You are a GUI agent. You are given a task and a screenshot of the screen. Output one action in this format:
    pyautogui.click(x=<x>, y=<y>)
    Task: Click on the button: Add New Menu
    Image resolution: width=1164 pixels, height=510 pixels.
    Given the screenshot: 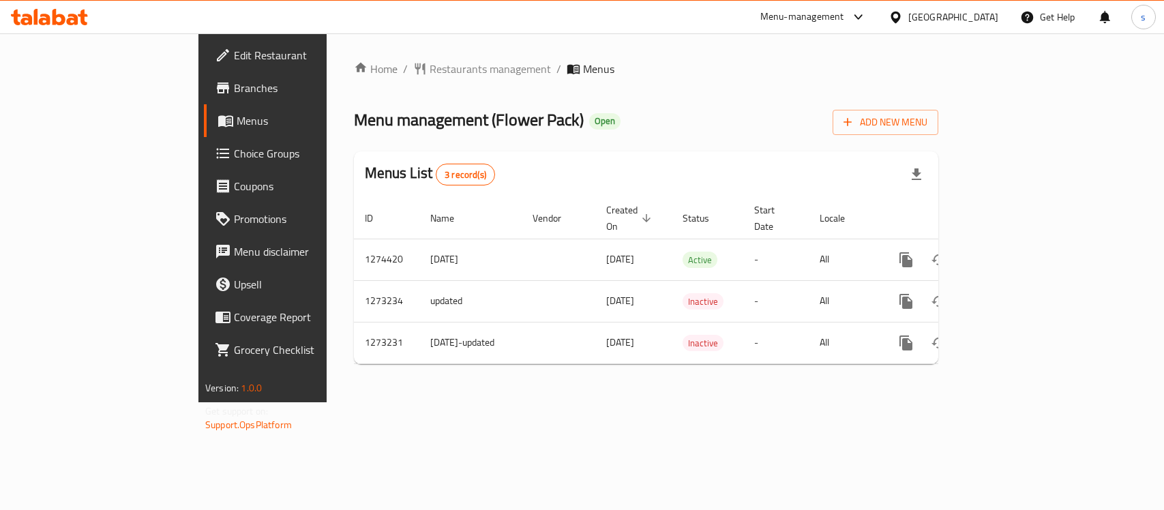 What is the action you would take?
    pyautogui.click(x=885, y=122)
    